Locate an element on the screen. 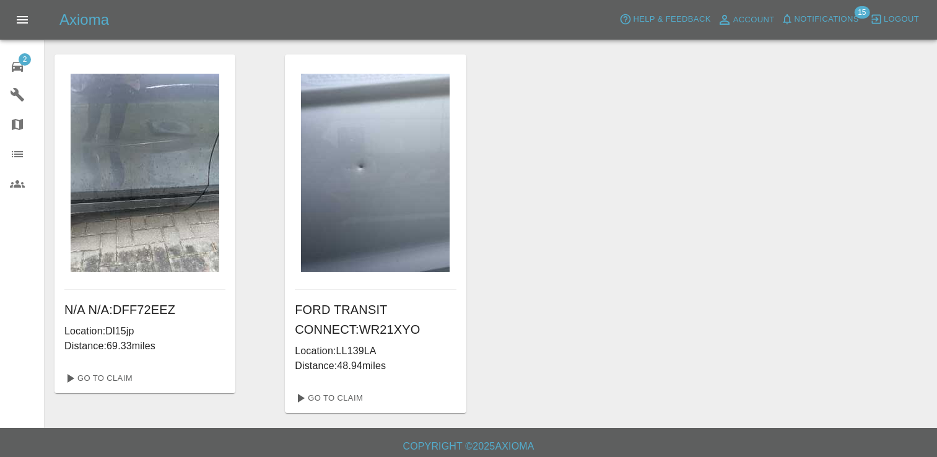  span: Notifications is located at coordinates (827, 19).